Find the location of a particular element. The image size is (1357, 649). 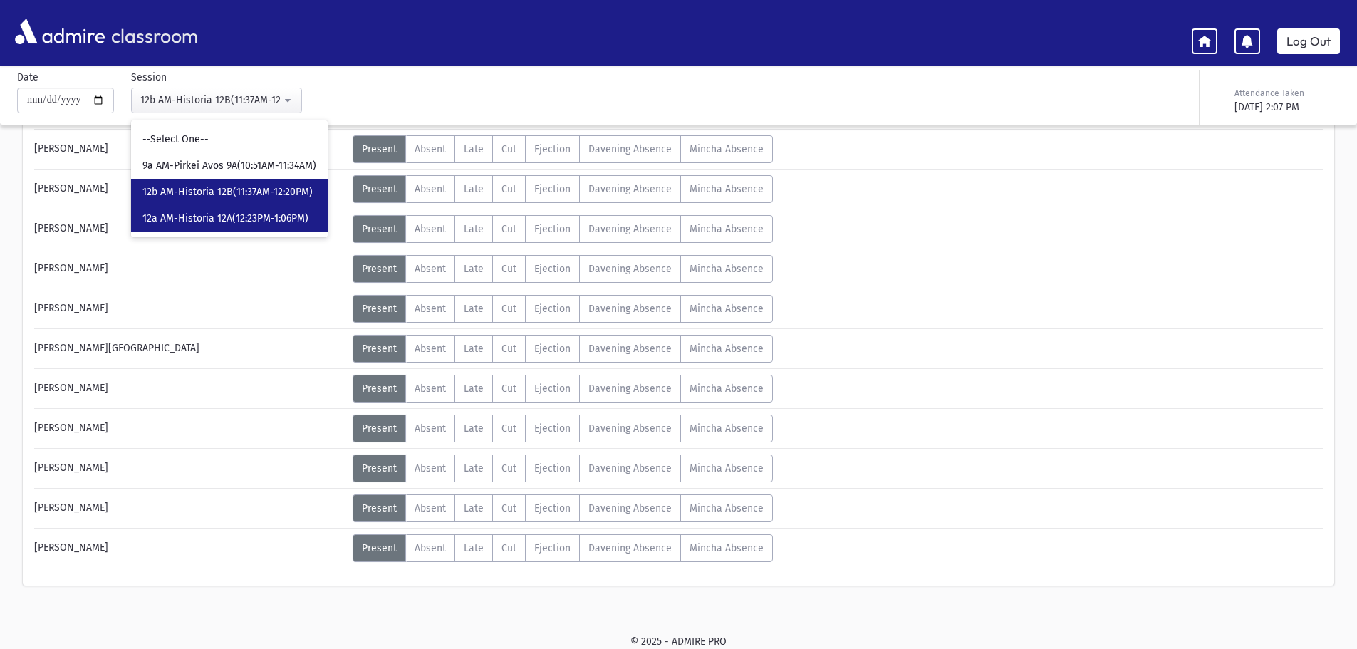

button: 12b AM-Historia 12B(11:37AM-12:20PM) is located at coordinates (217, 100).